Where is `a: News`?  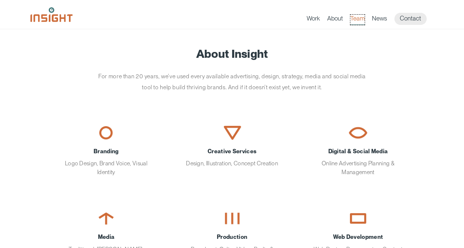
a: News is located at coordinates (379, 20).